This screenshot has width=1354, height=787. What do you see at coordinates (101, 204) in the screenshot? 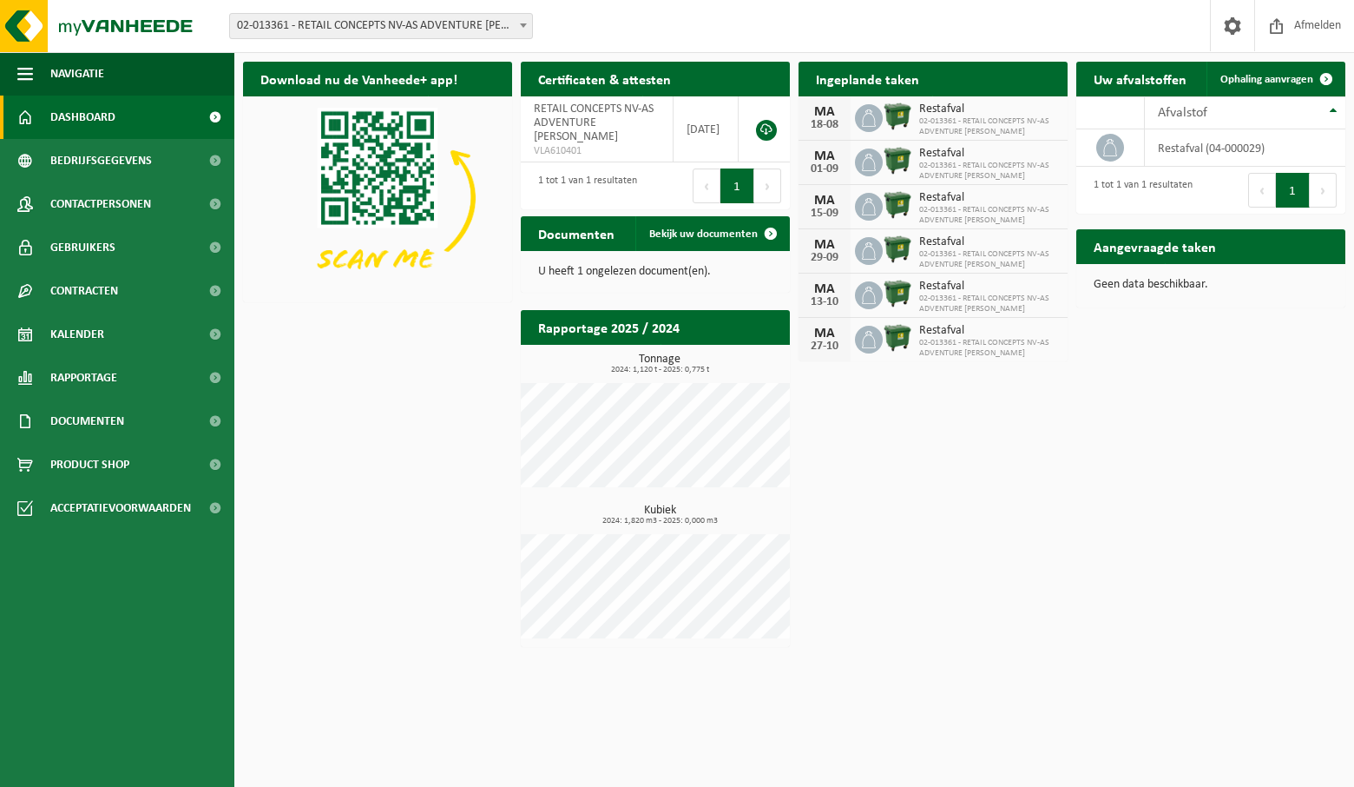
I see `span: Contactpersonen` at bounding box center [101, 204].